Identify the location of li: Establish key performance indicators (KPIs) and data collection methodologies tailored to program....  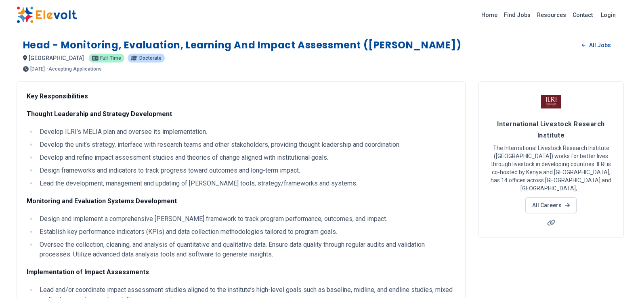
(246, 232).